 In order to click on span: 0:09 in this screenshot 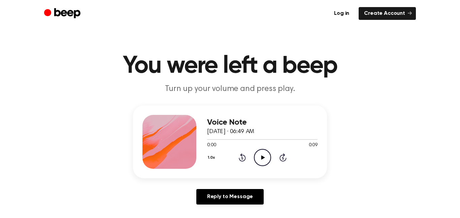, I will do `click(313, 145)`.